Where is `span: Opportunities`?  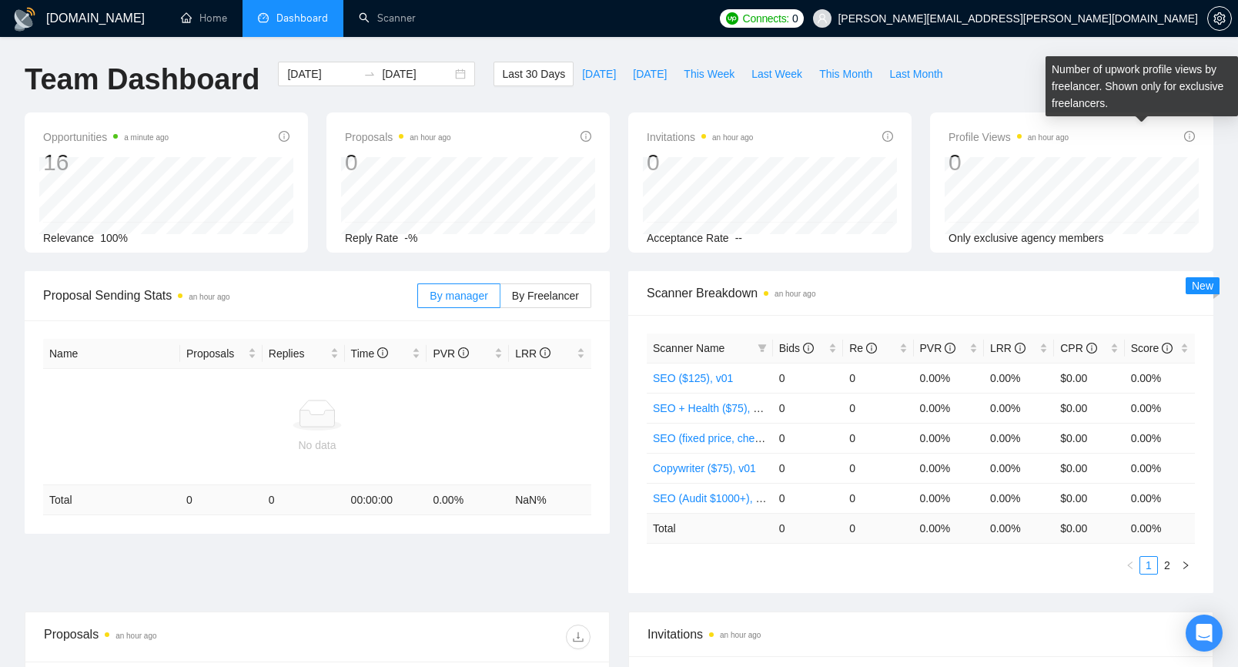
span: Opportunities is located at coordinates (105, 137).